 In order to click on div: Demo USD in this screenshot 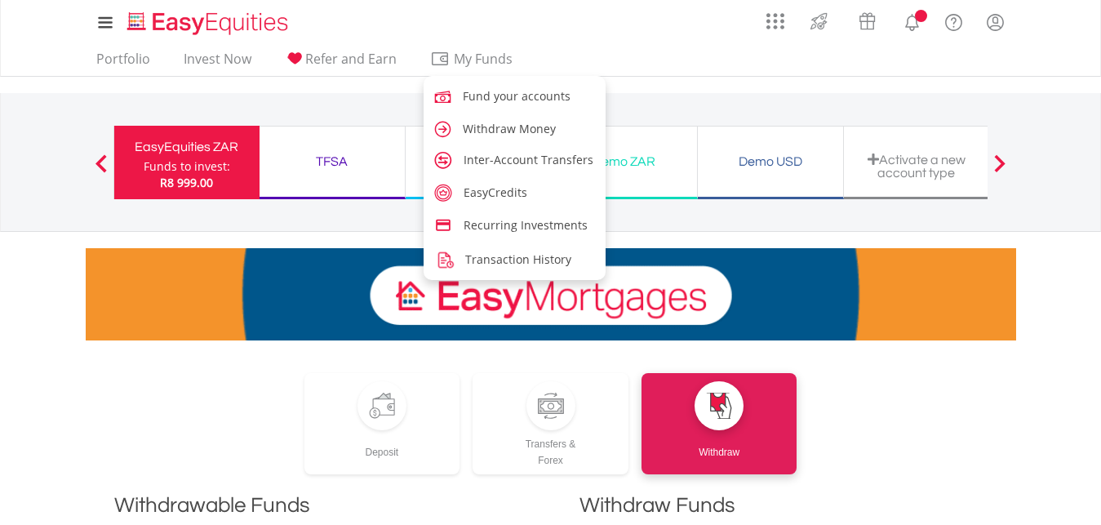, I will do `click(771, 162)`.